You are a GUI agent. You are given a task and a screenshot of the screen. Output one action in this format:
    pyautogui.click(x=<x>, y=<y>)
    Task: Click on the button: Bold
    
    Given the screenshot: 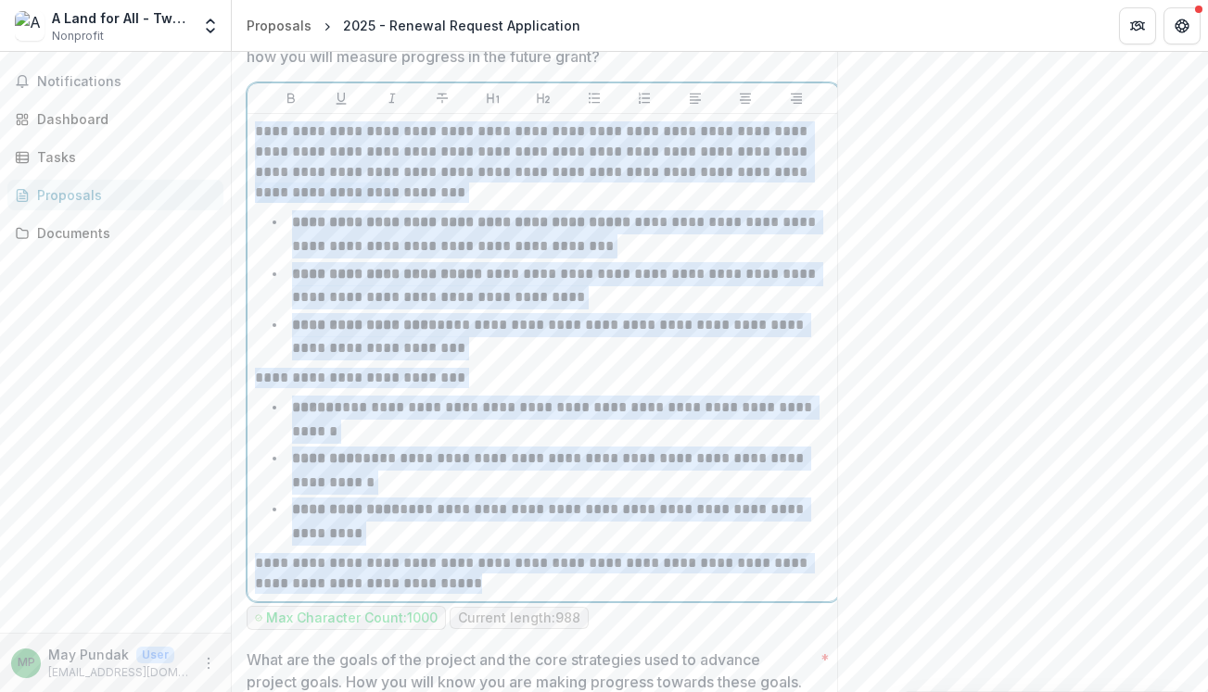 What is the action you would take?
    pyautogui.click(x=291, y=98)
    